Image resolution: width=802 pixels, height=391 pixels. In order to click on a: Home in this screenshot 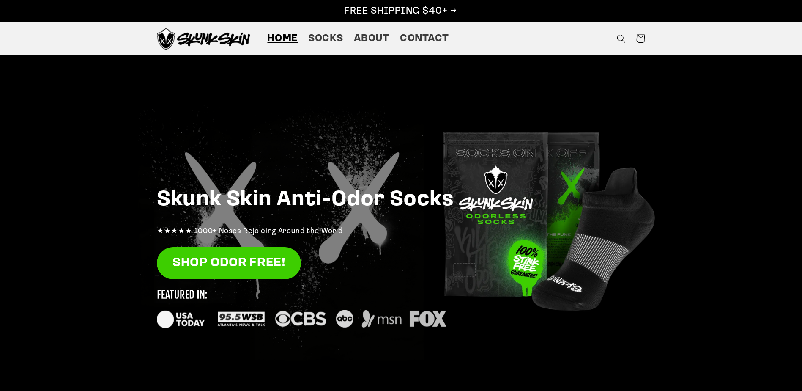, I will do `click(282, 38)`.